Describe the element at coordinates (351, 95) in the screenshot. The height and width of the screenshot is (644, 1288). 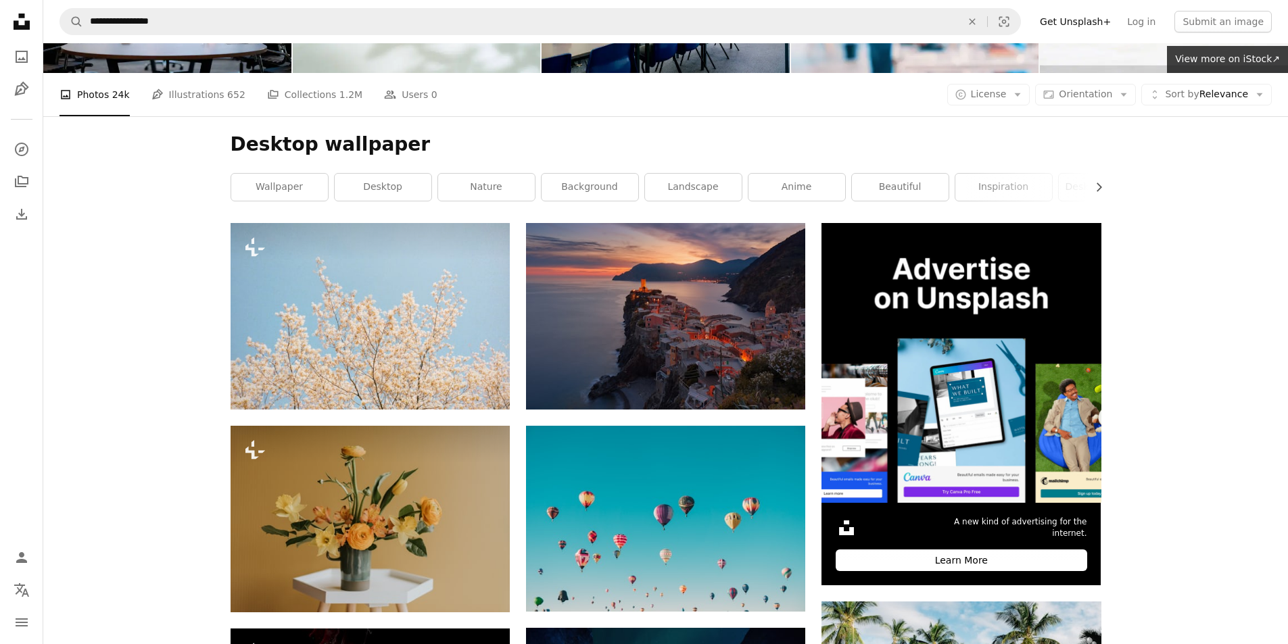
I see `span: 1.2M` at that location.